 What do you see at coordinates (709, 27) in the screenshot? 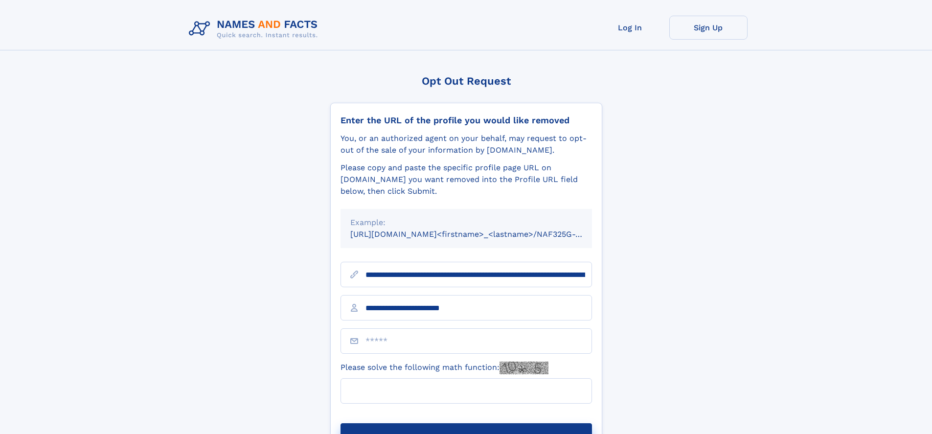
I see `a: Sign Up` at bounding box center [709, 27].